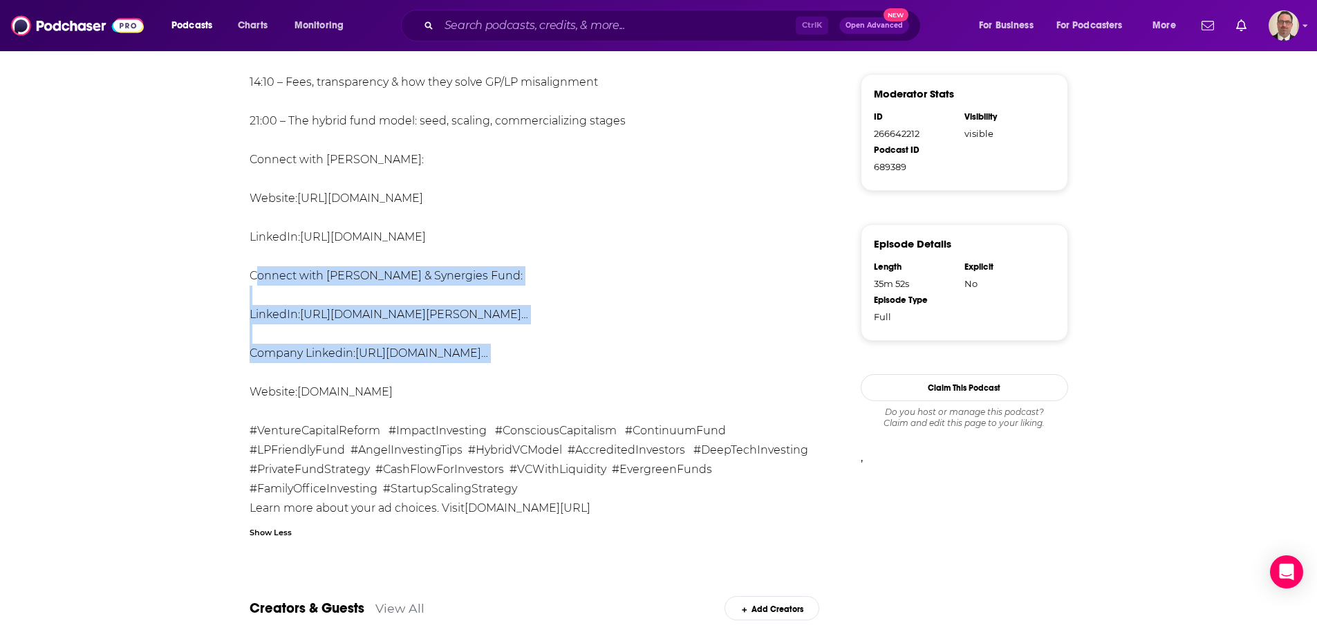  I want to click on span: Do you host or manage this podcast?, so click(964, 412).